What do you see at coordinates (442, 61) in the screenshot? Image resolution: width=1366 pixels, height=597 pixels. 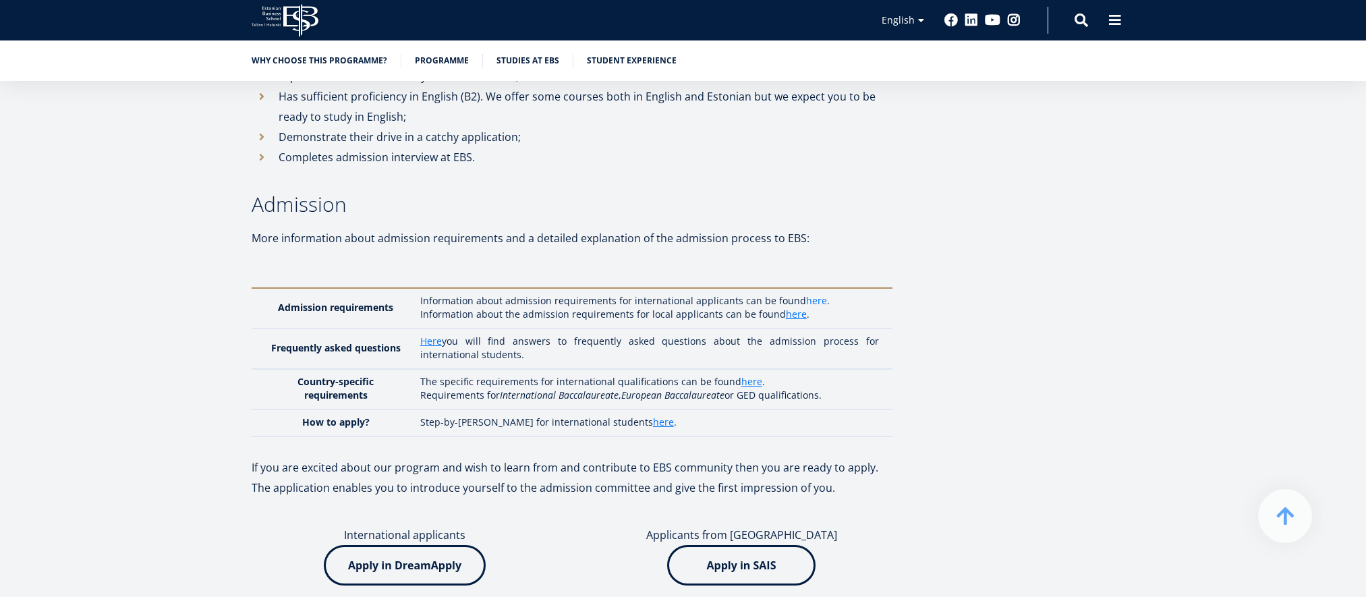 I see `a: Programme` at bounding box center [442, 61].